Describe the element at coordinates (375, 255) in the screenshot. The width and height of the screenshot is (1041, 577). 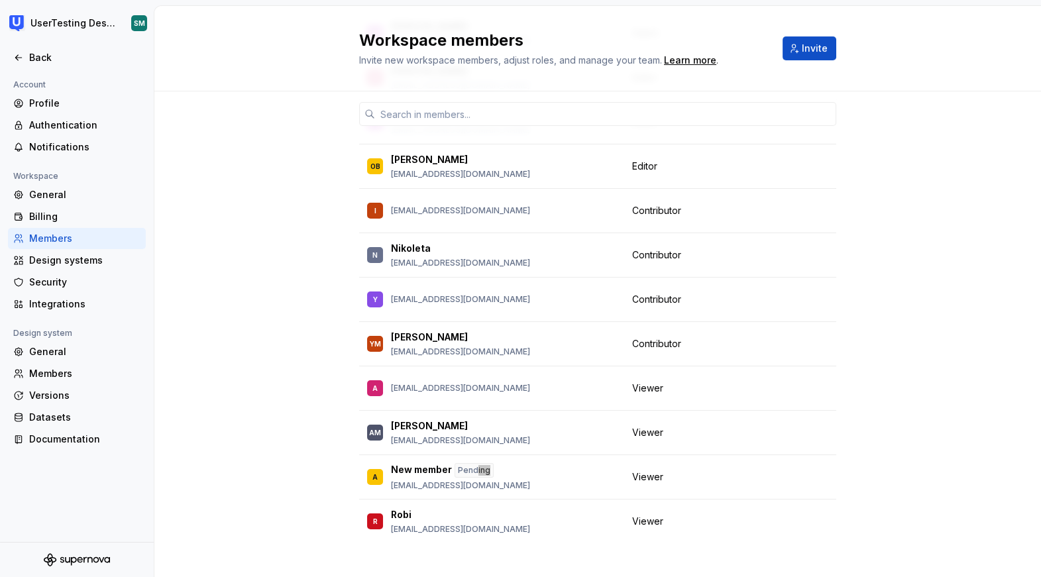
I see `div: N` at that location.